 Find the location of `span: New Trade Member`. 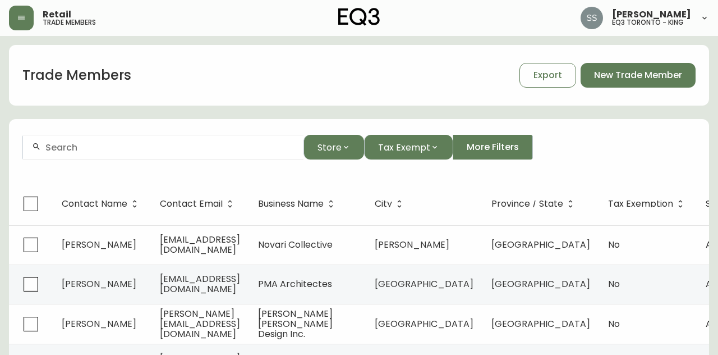

span: New Trade Member is located at coordinates (638, 75).